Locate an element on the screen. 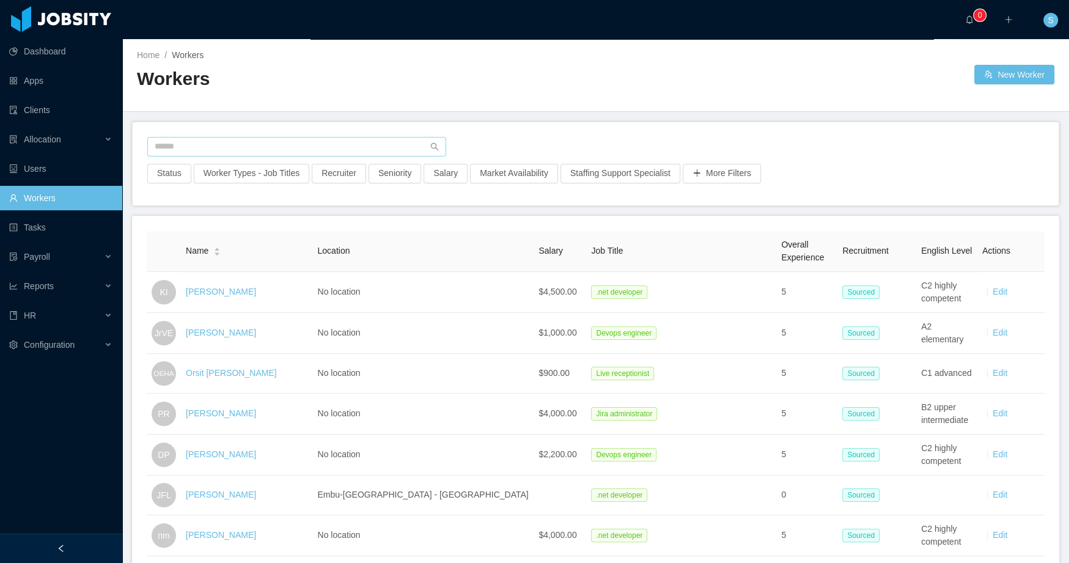 This screenshot has height=563, width=1069. button: Market Availability is located at coordinates (514, 174).